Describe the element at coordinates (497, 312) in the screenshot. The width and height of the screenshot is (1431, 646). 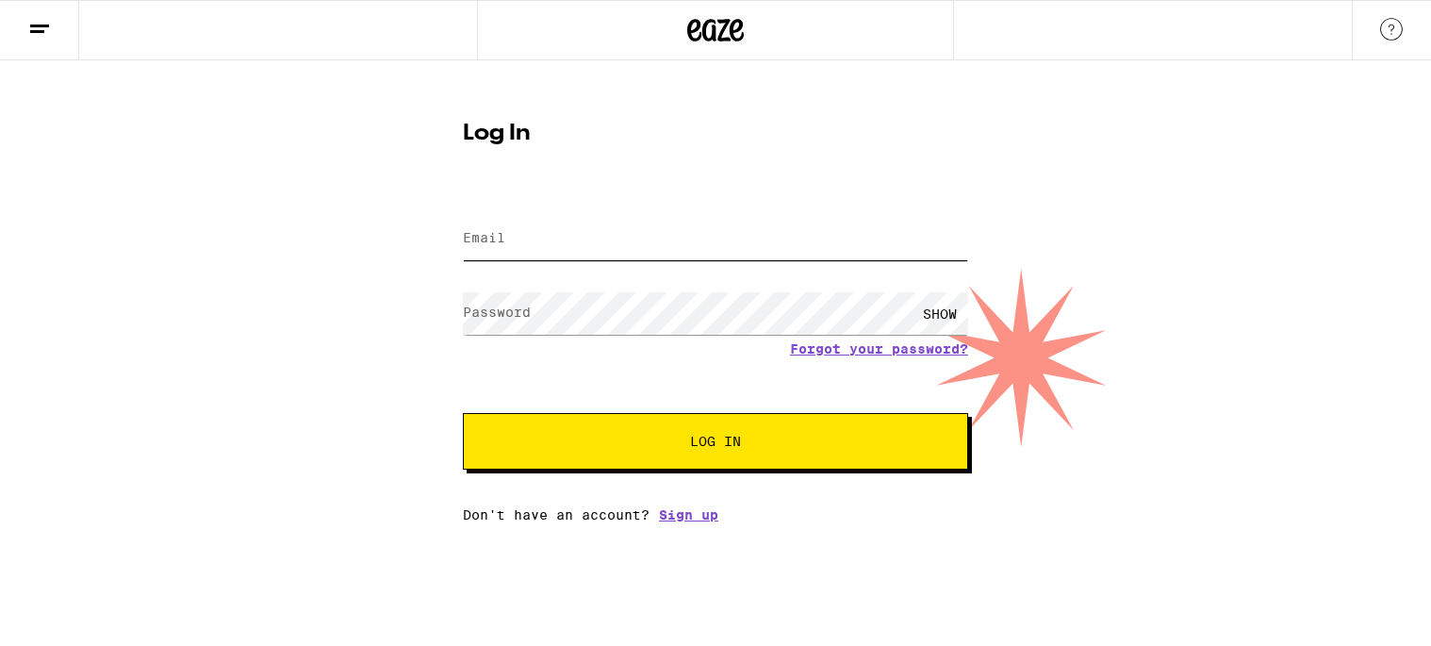
I see `label: Password` at that location.